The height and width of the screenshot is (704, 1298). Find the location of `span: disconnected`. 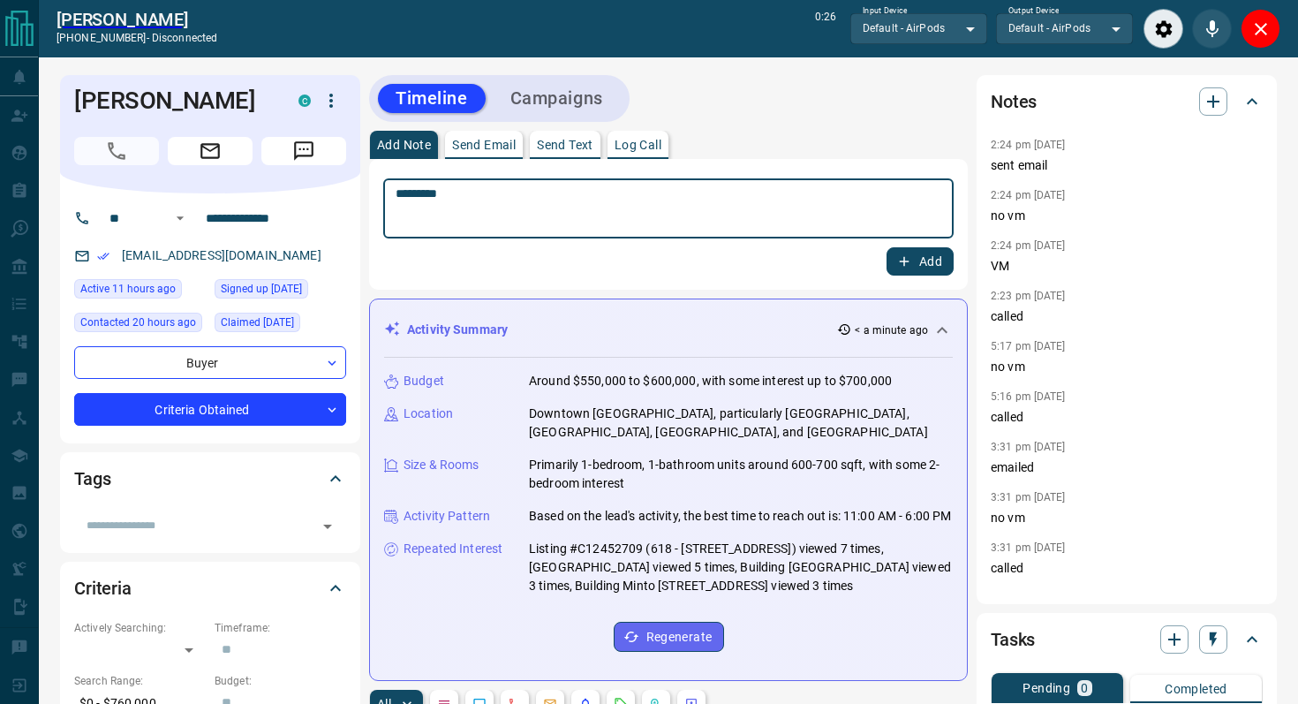

span: disconnected is located at coordinates (185, 38).